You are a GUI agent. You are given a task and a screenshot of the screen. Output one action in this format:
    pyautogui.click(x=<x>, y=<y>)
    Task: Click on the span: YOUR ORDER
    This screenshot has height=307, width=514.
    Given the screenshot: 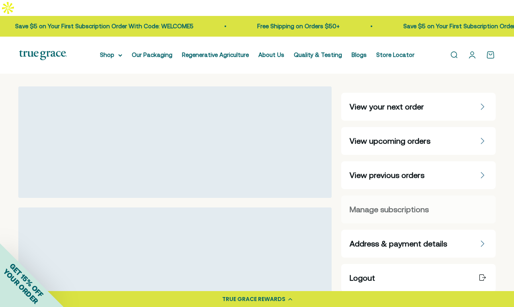 What is the action you would take?
    pyautogui.click(x=21, y=286)
    